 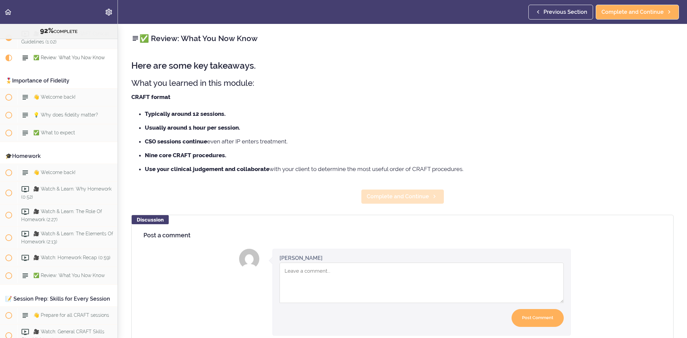 I want to click on span: ✅ What to expect, so click(x=54, y=133).